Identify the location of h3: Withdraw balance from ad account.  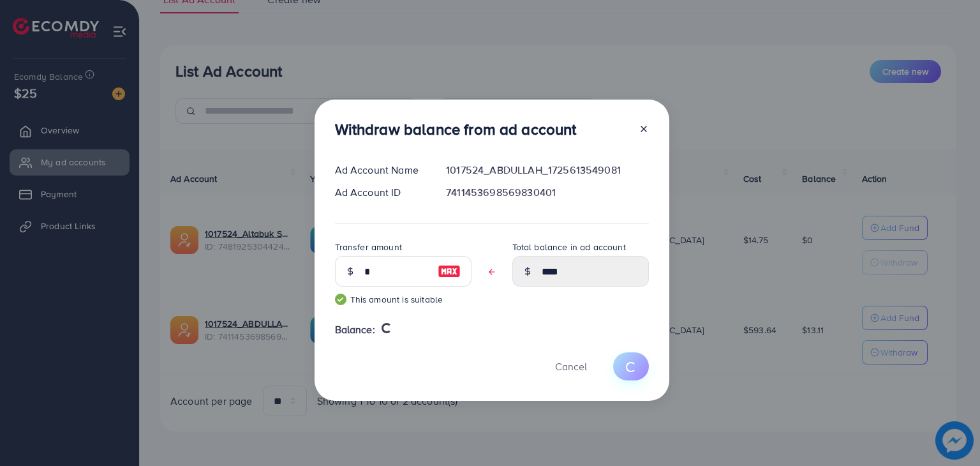
(456, 129).